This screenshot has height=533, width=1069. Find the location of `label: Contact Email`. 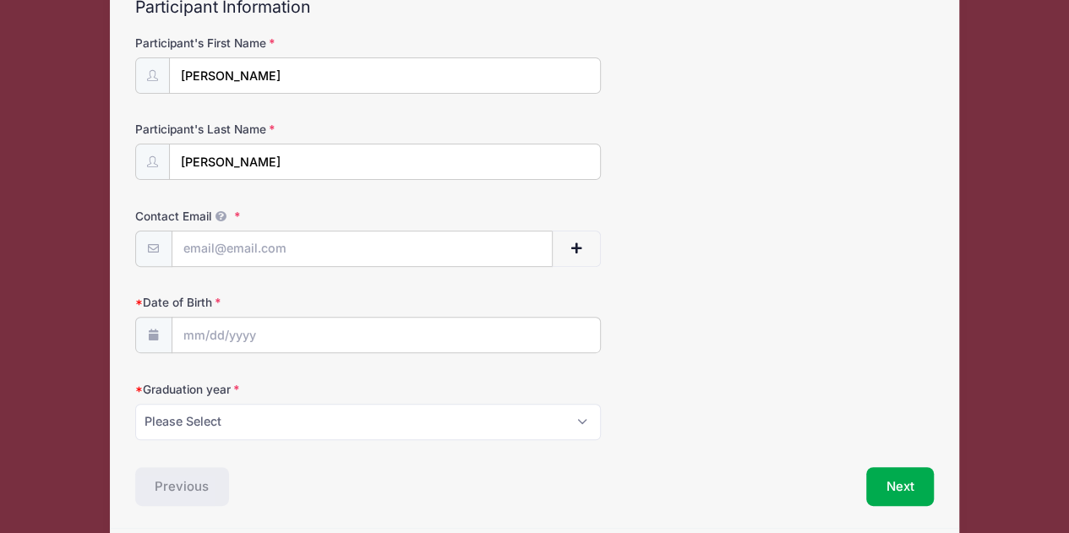

label: Contact Email is located at coordinates (268, 216).